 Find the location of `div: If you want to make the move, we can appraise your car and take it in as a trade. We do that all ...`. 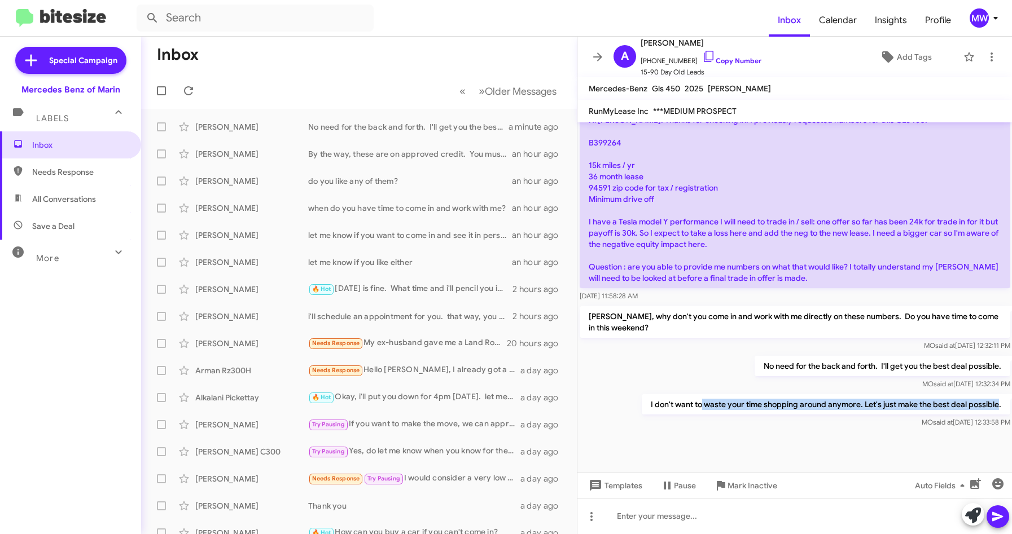

div: If you want to make the move, we can appraise your car and take it in as a trade. We do that all ... is located at coordinates (414, 424).